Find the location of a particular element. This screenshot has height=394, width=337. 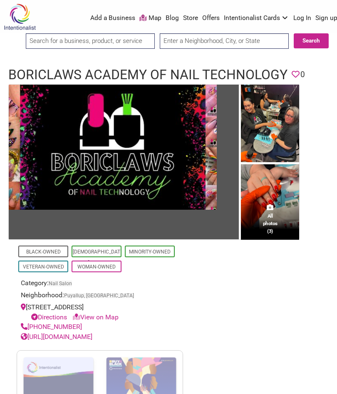

a: Add a Business is located at coordinates (113, 18).